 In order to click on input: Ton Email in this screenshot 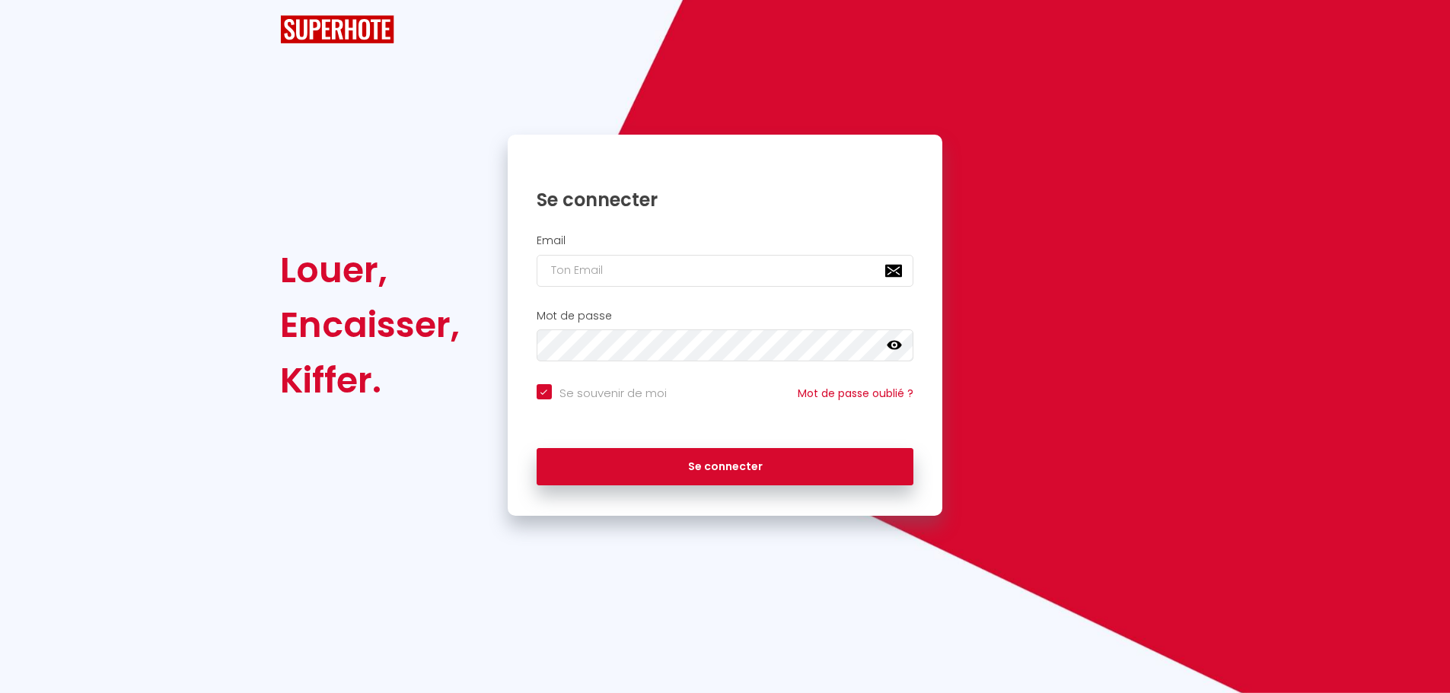, I will do `click(725, 271)`.